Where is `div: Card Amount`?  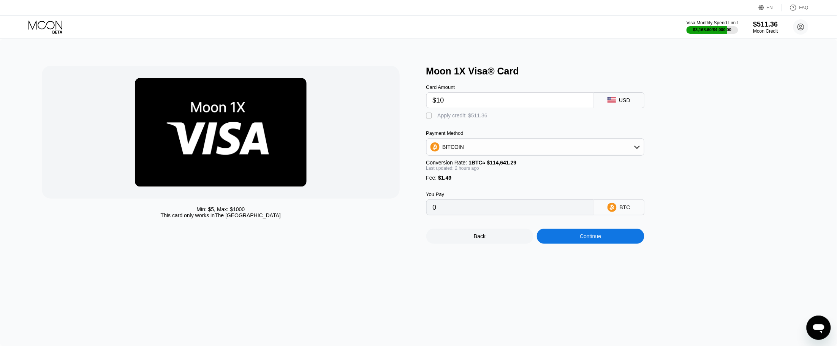
div: Card Amount is located at coordinates (510, 87).